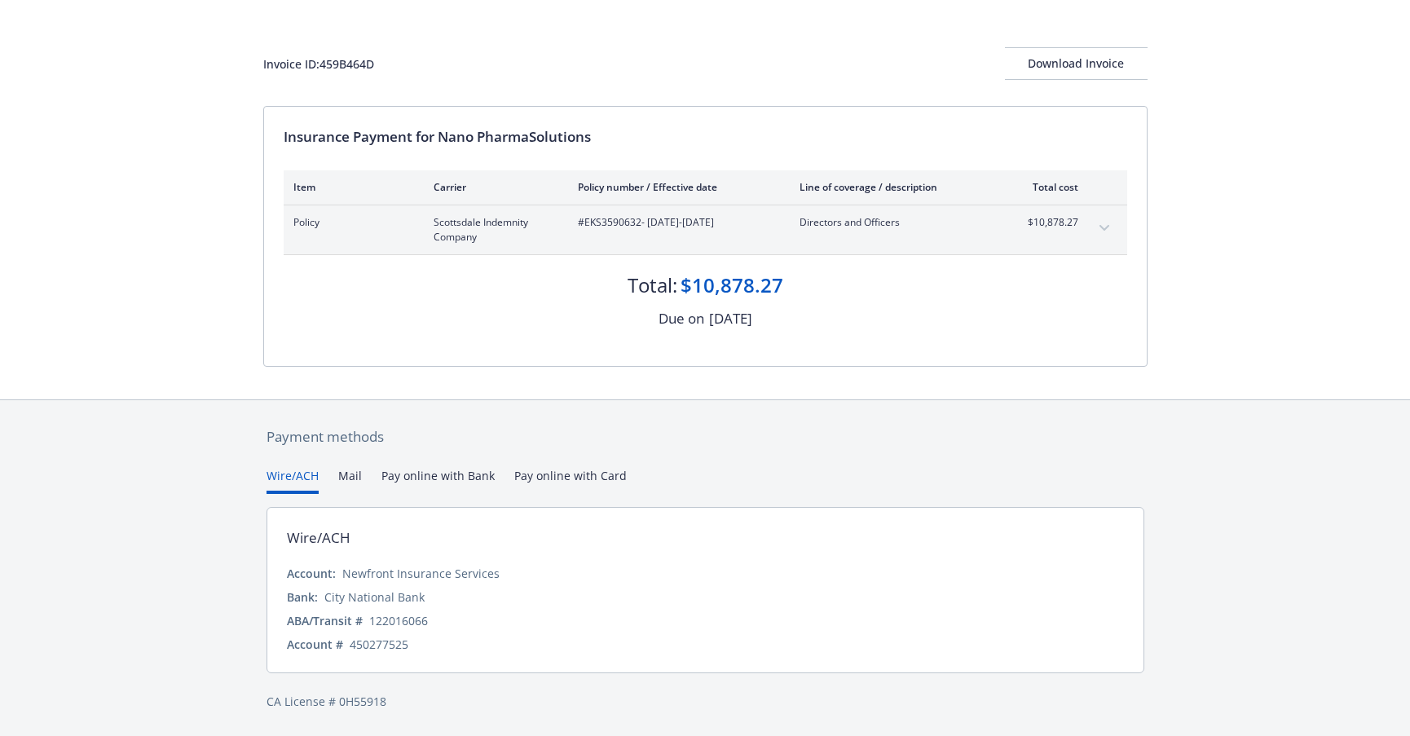 This screenshot has height=736, width=1410. What do you see at coordinates (732, 285) in the screenshot?
I see `div: $10,878.27` at bounding box center [732, 285].